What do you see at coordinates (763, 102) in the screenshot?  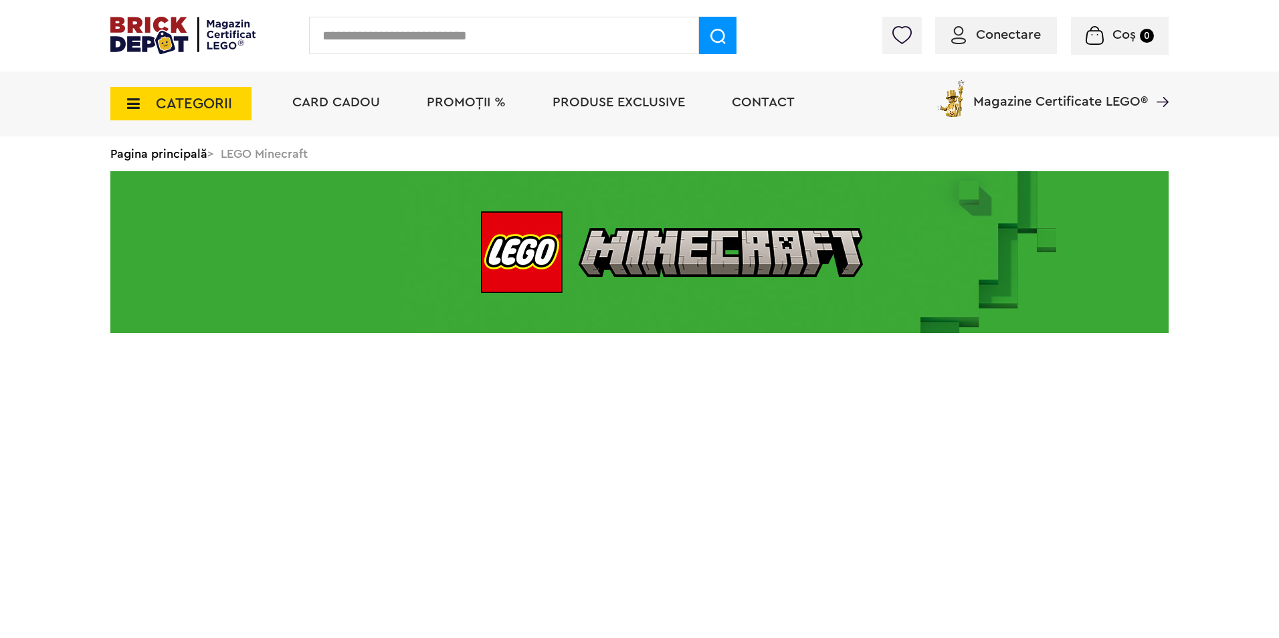 I see `span: Contact` at bounding box center [763, 102].